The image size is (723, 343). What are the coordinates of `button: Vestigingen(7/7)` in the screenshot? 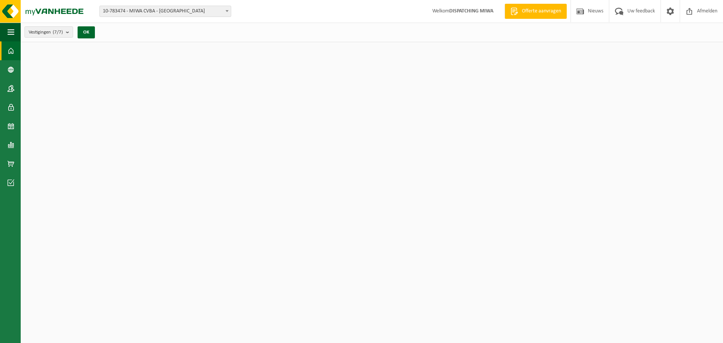 It's located at (49, 32).